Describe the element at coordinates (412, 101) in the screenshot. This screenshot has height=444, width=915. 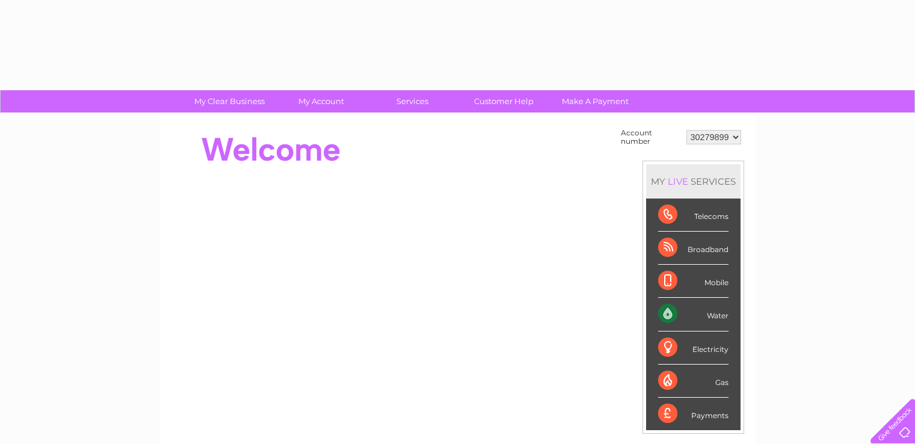
I see `a: Services` at that location.